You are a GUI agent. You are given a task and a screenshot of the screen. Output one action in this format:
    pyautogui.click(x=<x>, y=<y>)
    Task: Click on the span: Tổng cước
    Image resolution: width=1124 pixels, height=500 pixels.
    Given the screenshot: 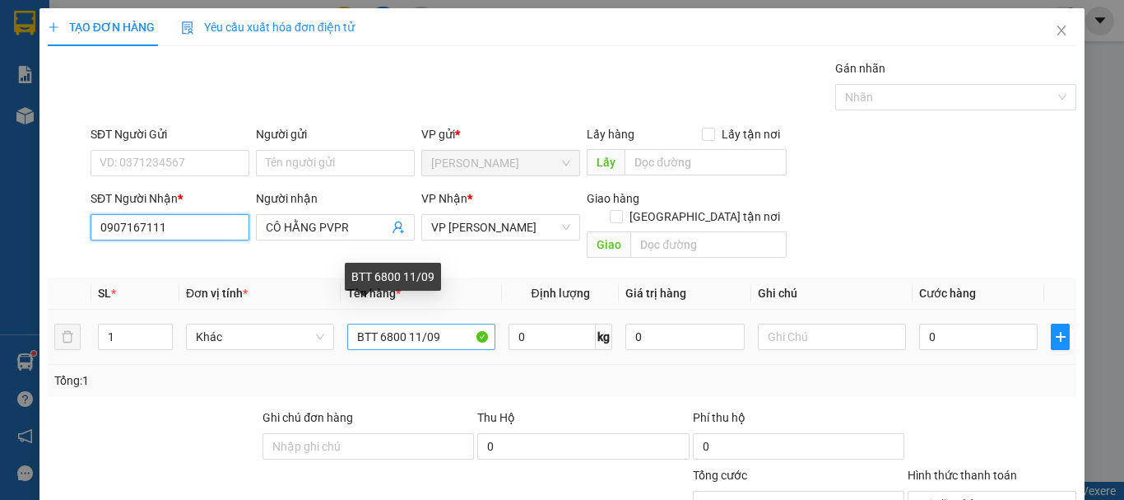 What is the action you would take?
    pyautogui.click(x=720, y=475)
    